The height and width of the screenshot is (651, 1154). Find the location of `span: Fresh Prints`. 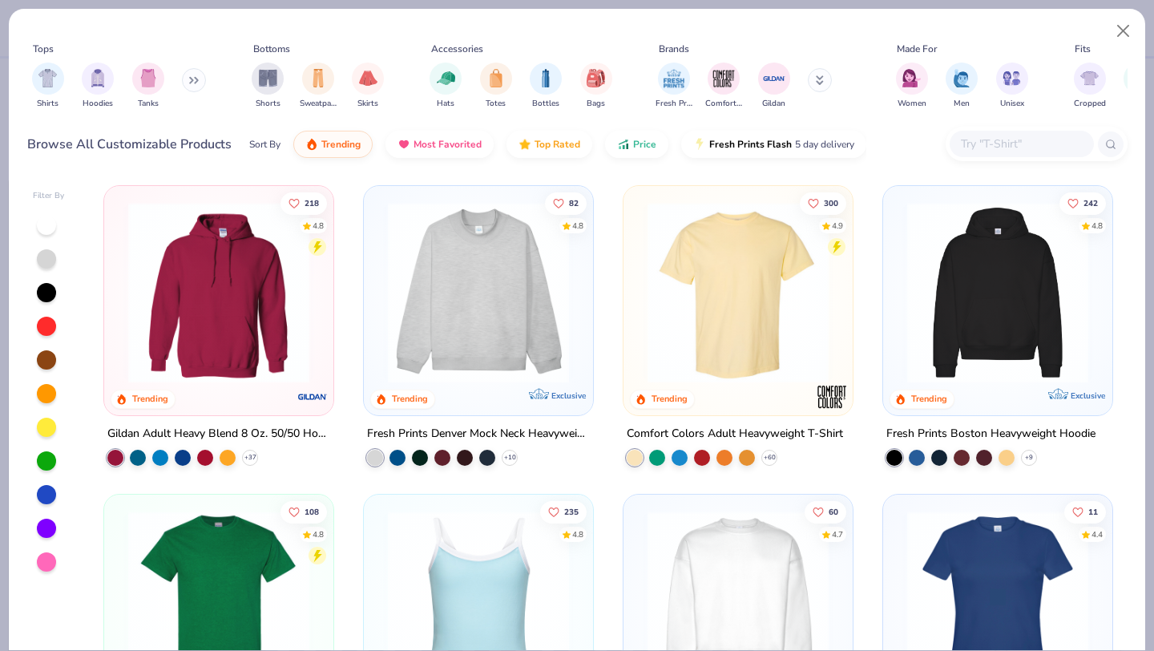

span: Fresh Prints is located at coordinates (674, 103).